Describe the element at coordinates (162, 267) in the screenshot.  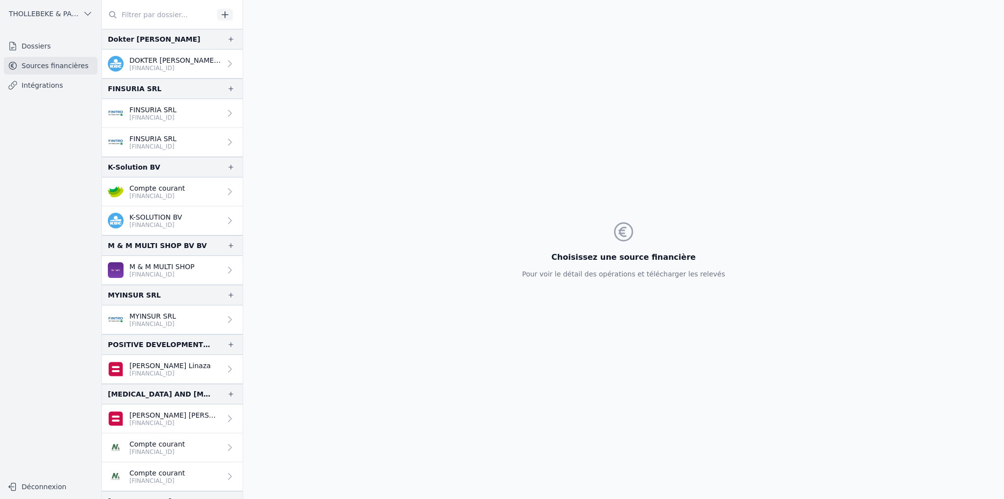
I see `p: M & M MULTI SHOP` at that location.